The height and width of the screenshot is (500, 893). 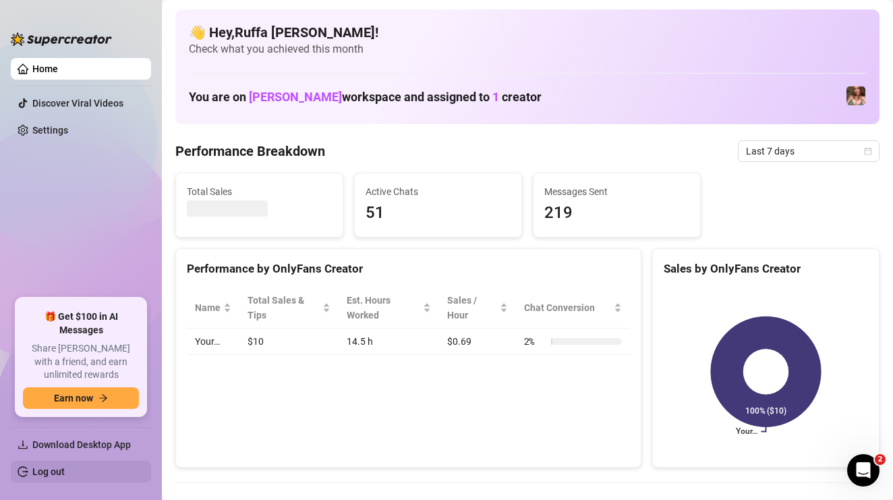 I want to click on span: Messages Sent, so click(x=616, y=191).